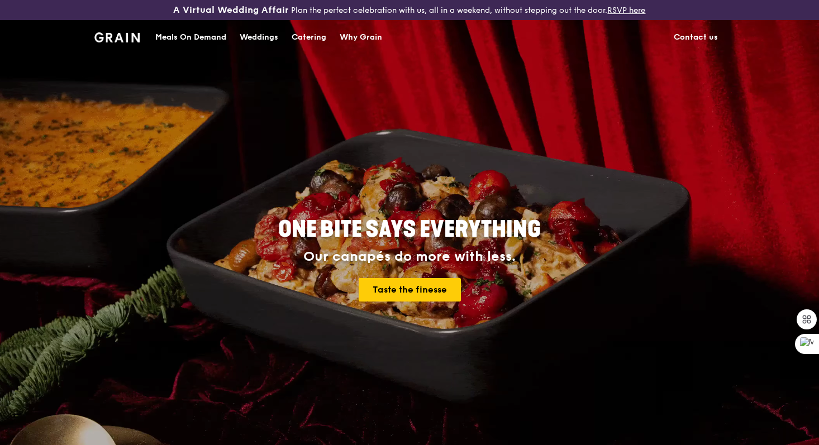  What do you see at coordinates (117, 36) in the screenshot?
I see `a: GrainGrain` at bounding box center [117, 36].